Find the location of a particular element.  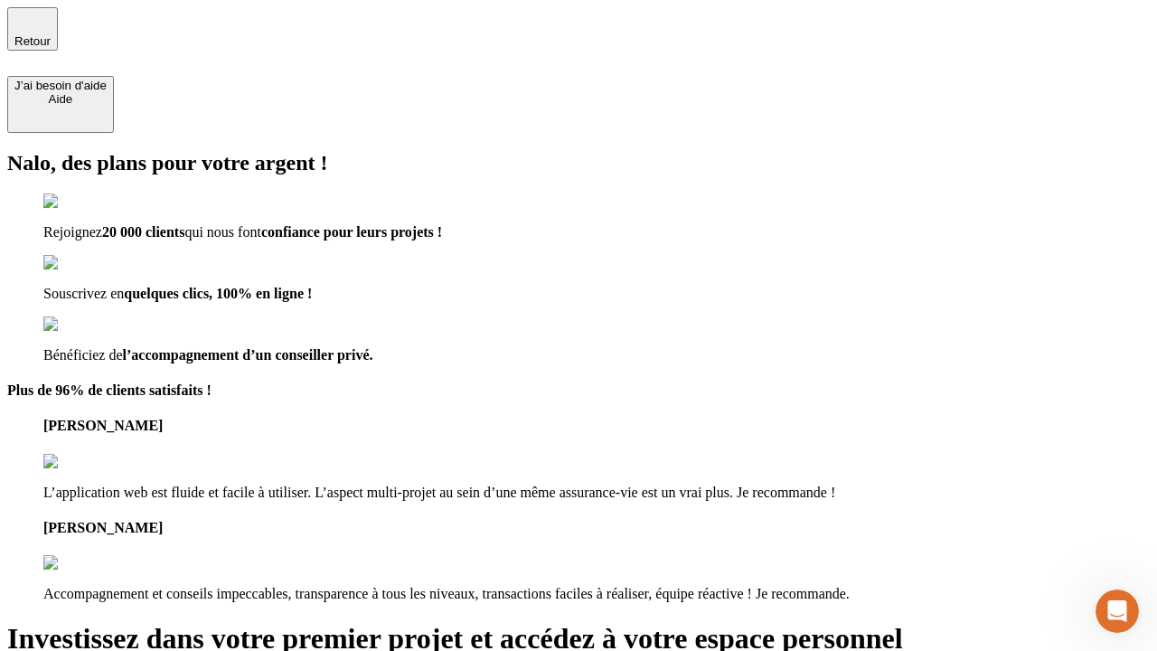

span: Souscrivez en is located at coordinates (83, 293).